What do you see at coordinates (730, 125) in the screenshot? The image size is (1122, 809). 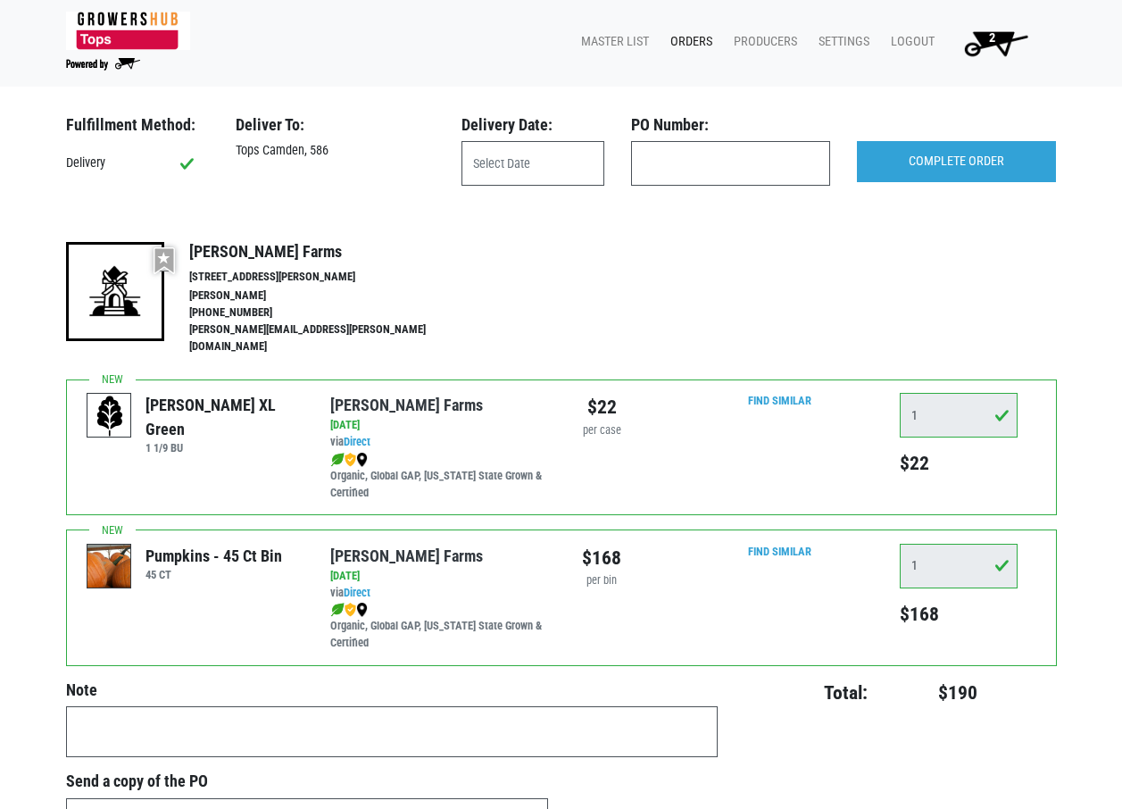 I see `h3: PO Number:` at bounding box center [730, 125].